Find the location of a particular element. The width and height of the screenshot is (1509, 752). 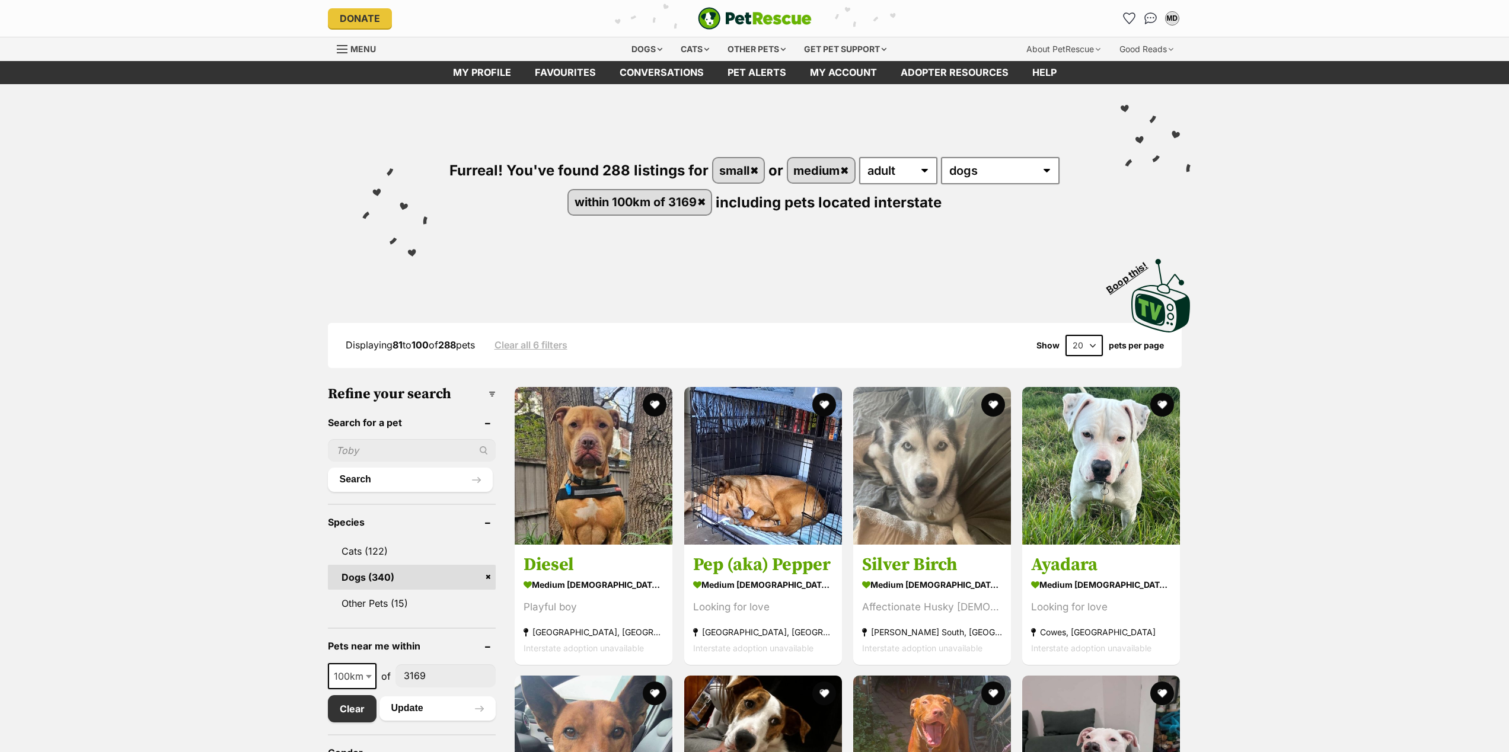

a: PetRescue is located at coordinates (755, 18).